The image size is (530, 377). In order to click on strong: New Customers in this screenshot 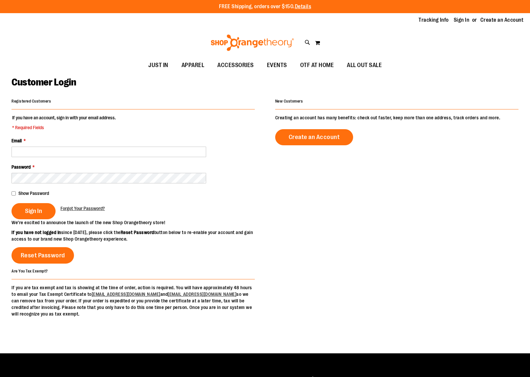, I will do `click(289, 101)`.